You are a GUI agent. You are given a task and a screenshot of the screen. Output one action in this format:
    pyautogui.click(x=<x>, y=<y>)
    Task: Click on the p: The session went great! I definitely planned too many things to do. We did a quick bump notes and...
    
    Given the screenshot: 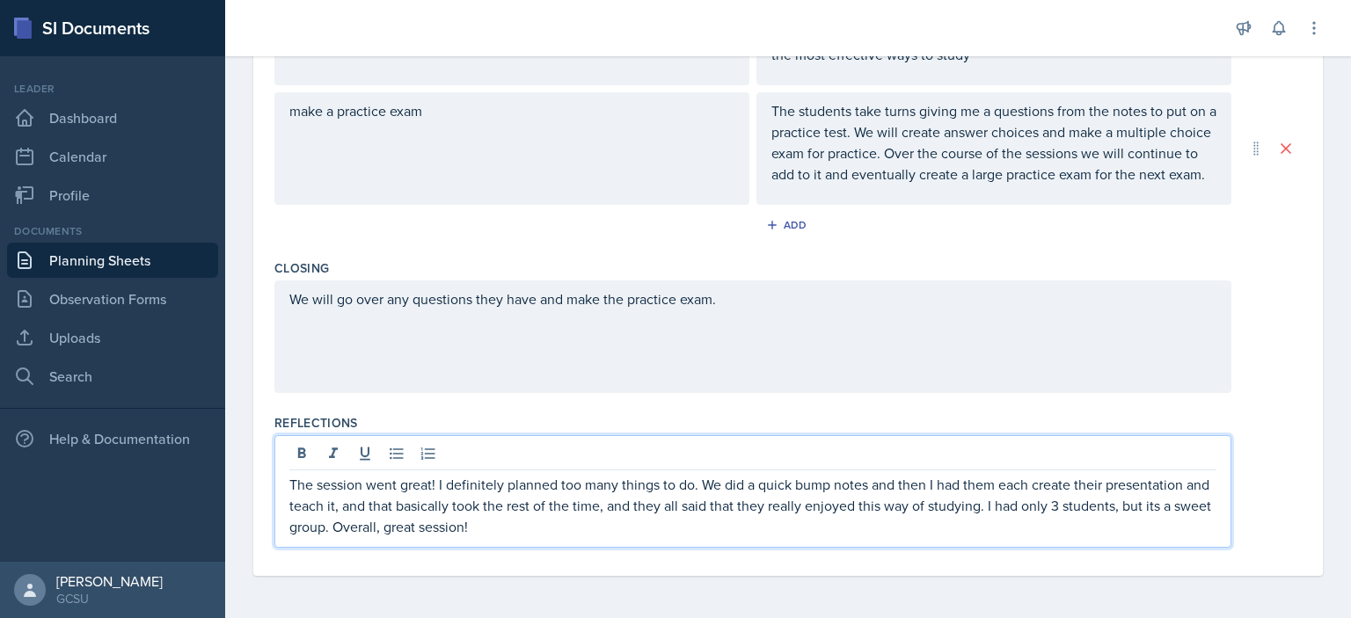 What is the action you would take?
    pyautogui.click(x=753, y=506)
    